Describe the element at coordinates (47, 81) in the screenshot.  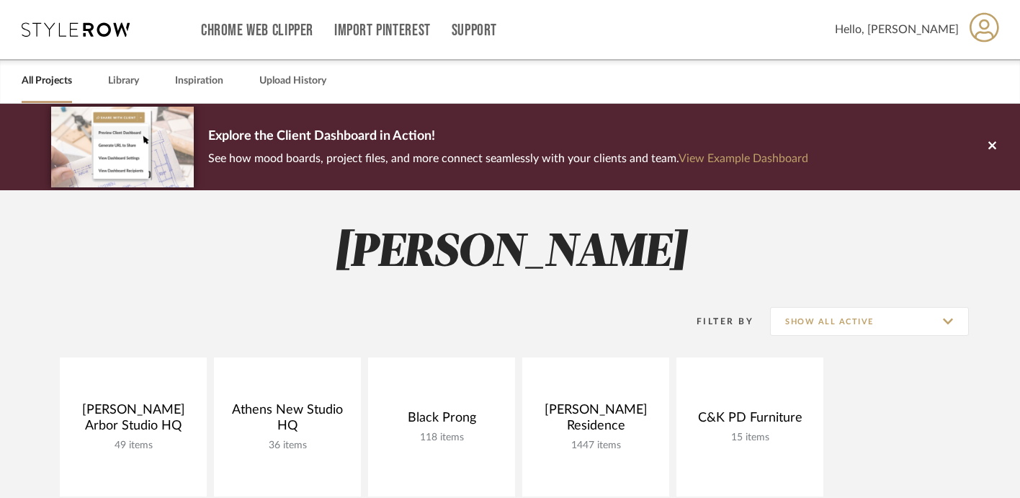
I see `a: All Projects` at that location.